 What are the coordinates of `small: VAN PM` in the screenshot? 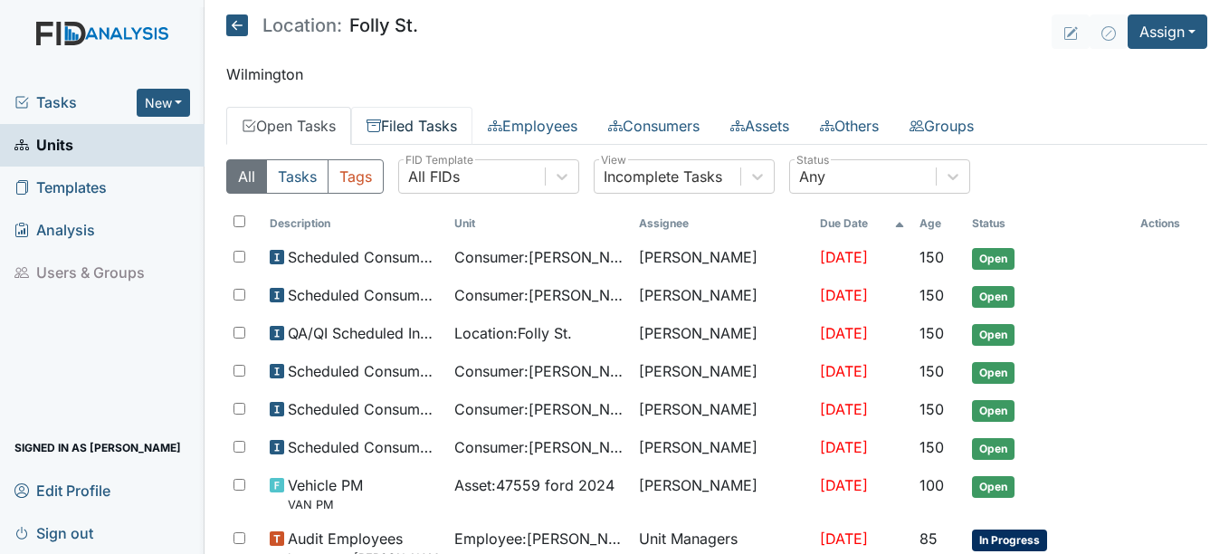 It's located at (325, 504).